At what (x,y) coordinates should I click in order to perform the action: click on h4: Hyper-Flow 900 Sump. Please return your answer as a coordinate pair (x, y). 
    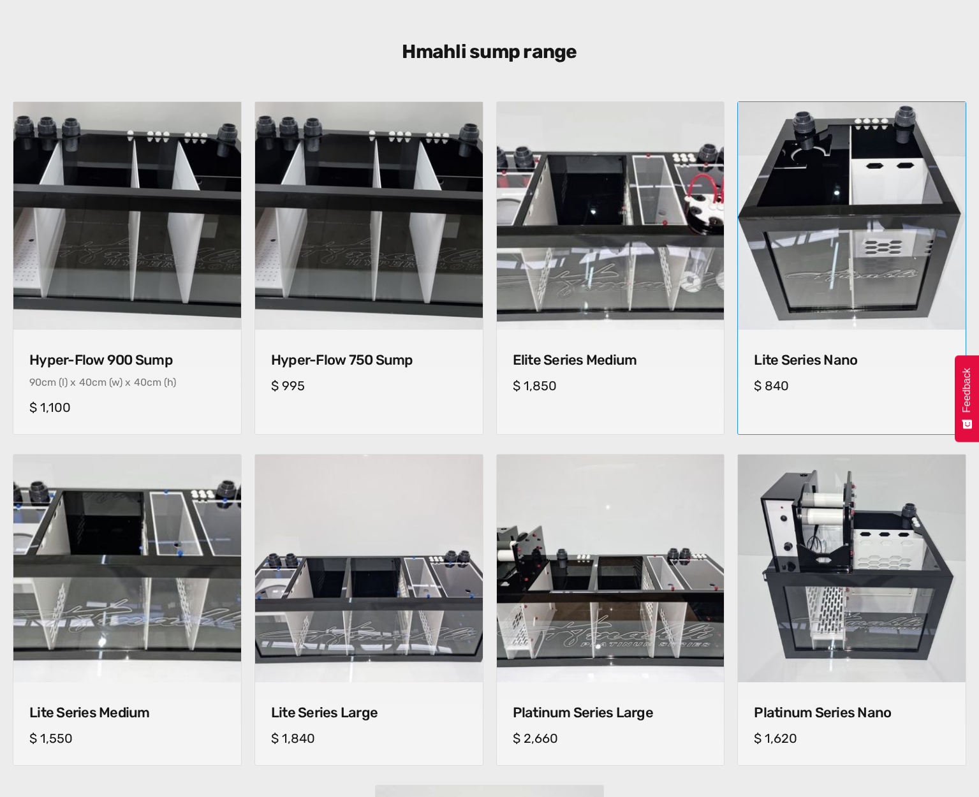
    Looking at the image, I should click on (127, 360).